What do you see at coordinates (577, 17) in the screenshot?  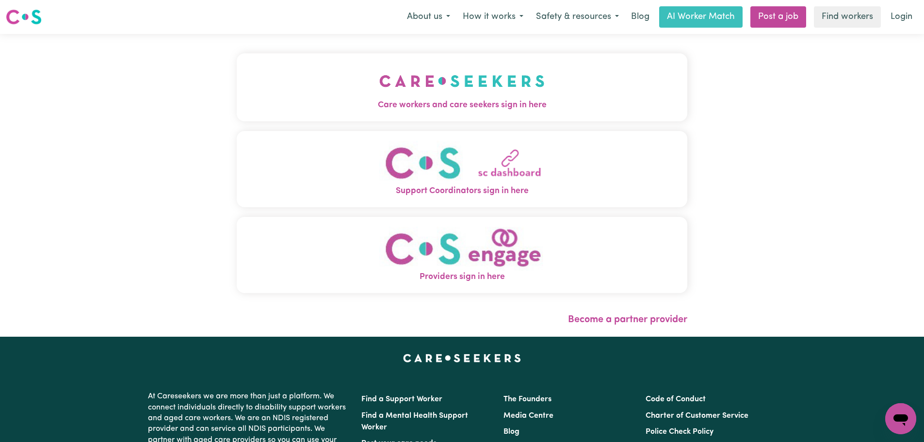 I see `button: Safety & resources` at bounding box center [577, 17].